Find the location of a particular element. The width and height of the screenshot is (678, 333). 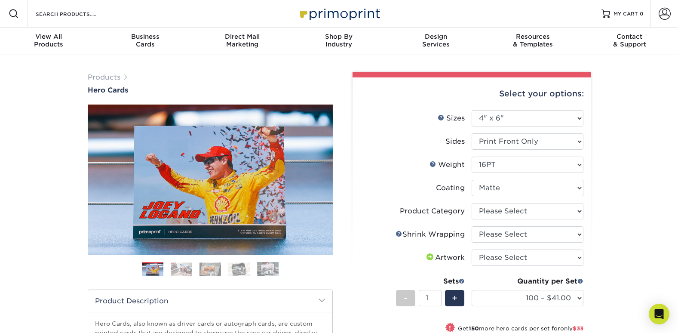

a: Shop ByIndustry is located at coordinates (339, 41).